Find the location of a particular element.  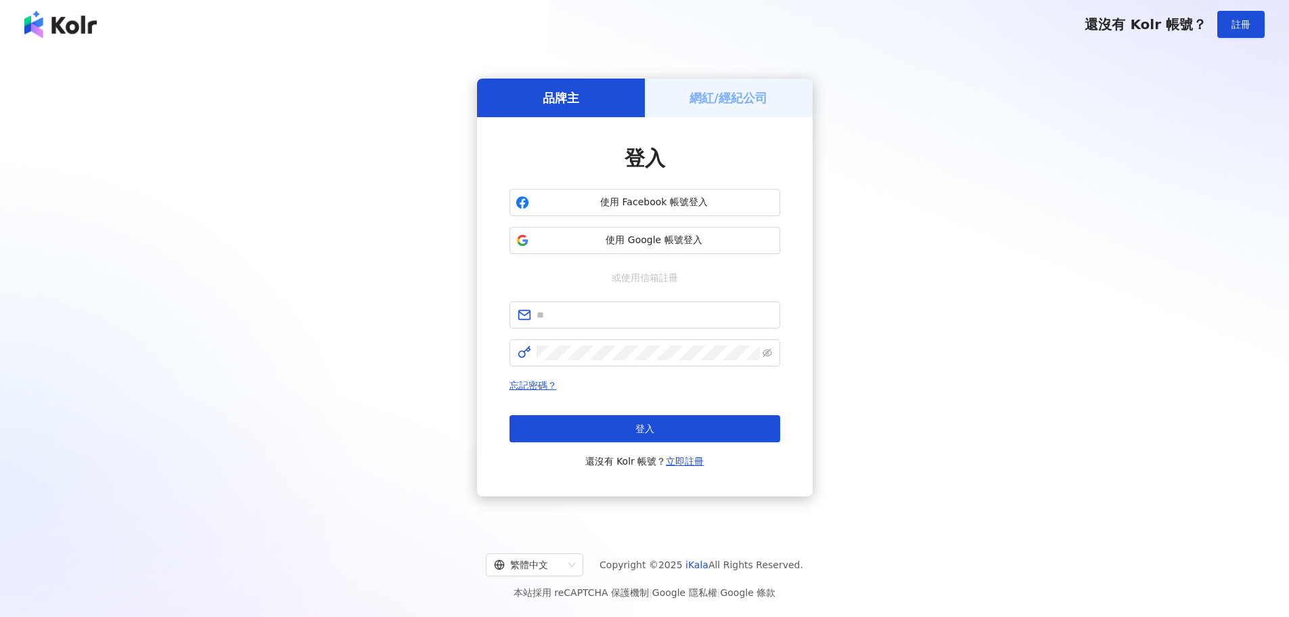

h5: 品牌主 is located at coordinates (561, 97).